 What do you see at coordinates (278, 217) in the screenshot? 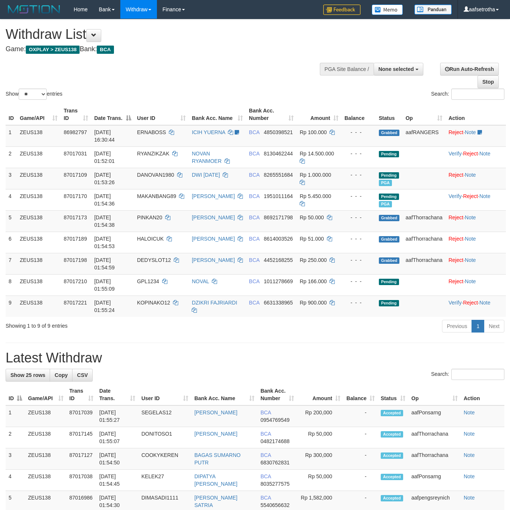
I see `span: Copy 8692171798 to clipboard` at bounding box center [278, 217].